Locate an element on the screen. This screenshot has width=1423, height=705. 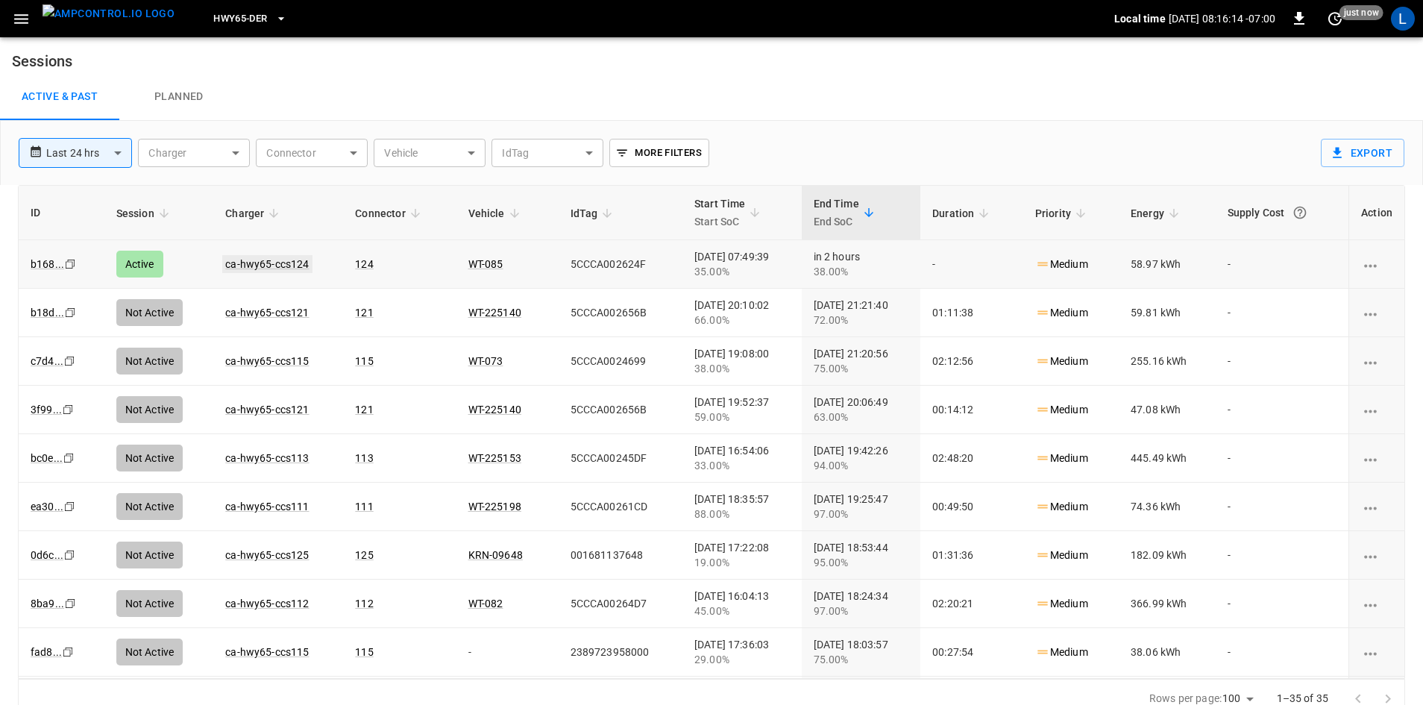
button: More Filters is located at coordinates (659, 153).